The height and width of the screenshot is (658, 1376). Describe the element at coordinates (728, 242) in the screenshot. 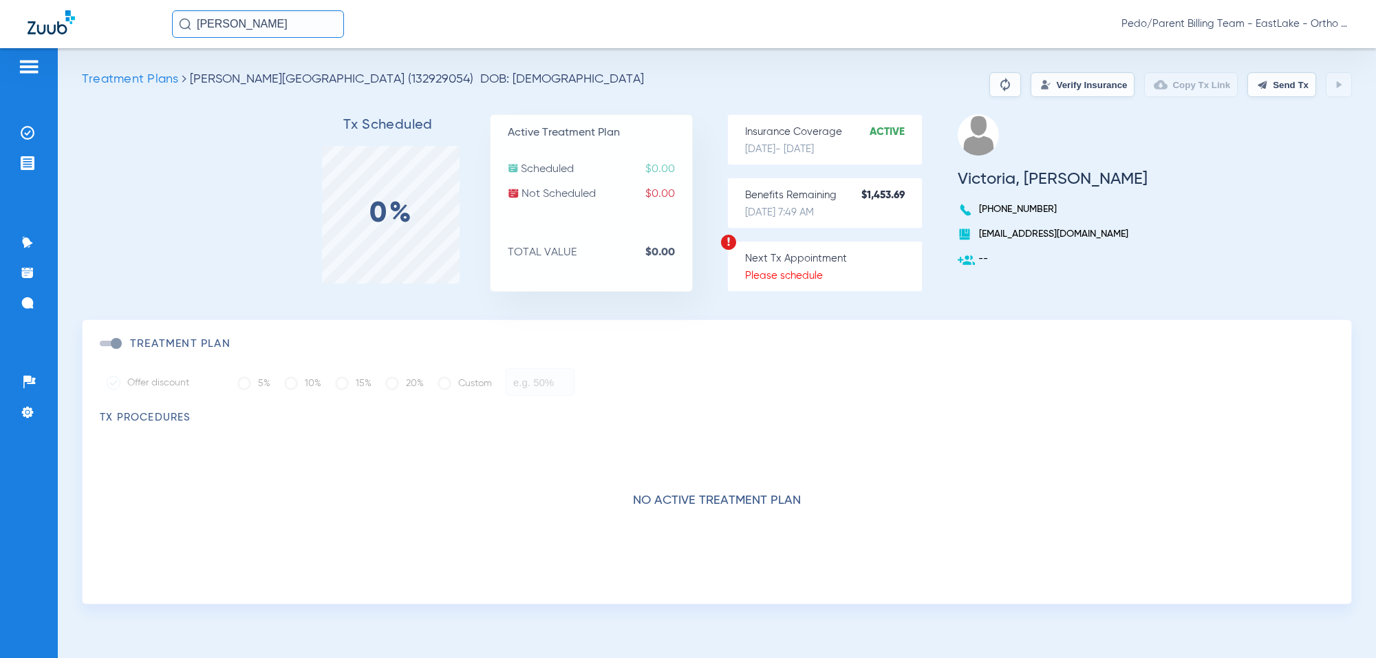

I see `img: warning.svg` at that location.